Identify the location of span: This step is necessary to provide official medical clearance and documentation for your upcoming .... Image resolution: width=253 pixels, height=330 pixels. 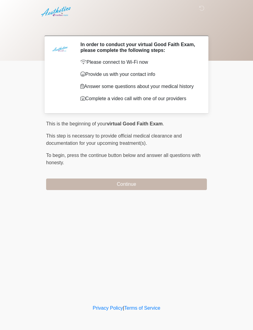
(114, 139).